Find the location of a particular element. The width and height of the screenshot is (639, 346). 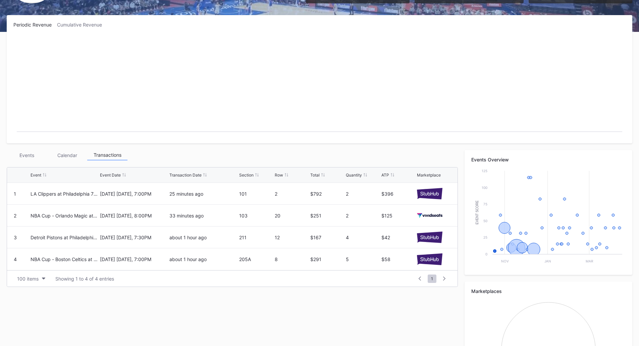

div: Row is located at coordinates (279, 175).